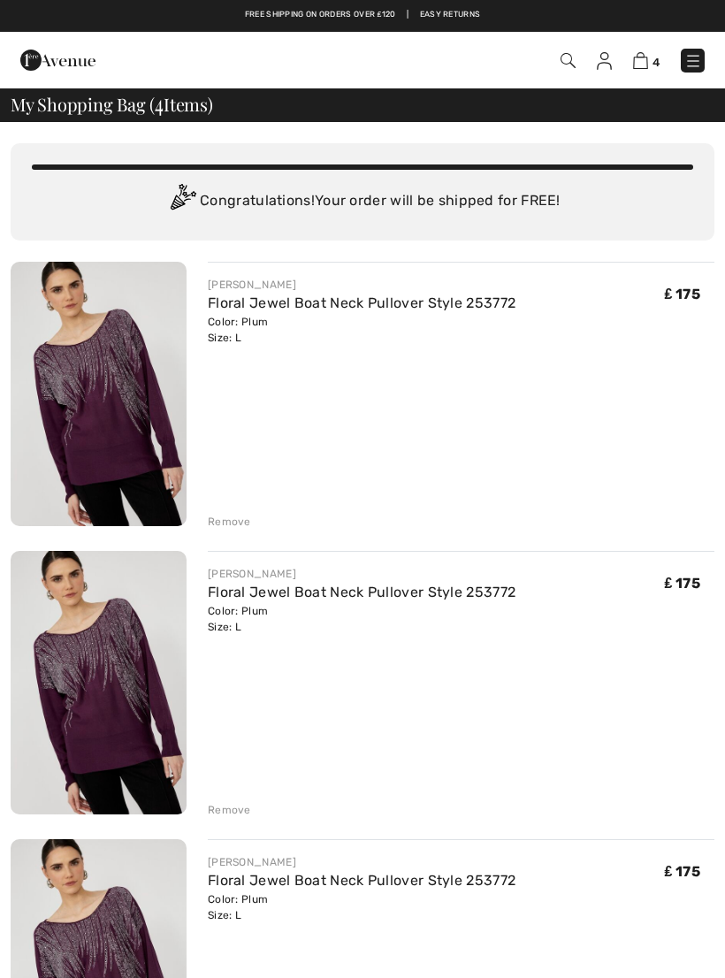 The height and width of the screenshot is (978, 725). I want to click on img: Menu, so click(693, 61).